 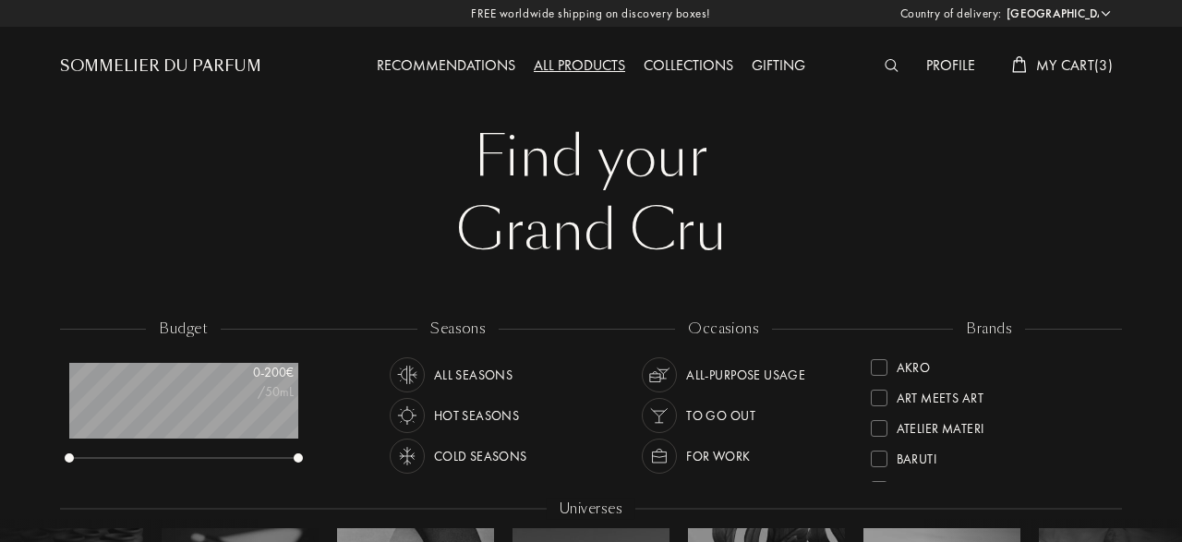 What do you see at coordinates (989, 329) in the screenshot?
I see `div: brands` at bounding box center [989, 329].